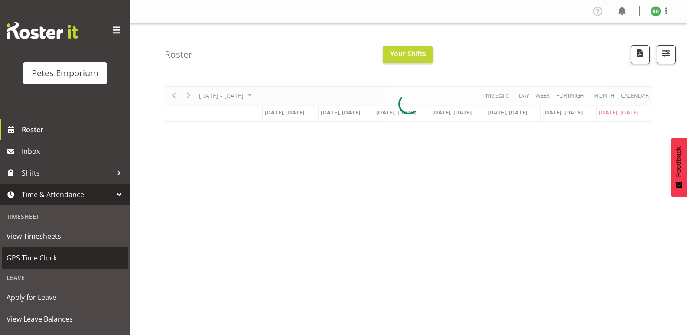 The height and width of the screenshot is (335, 687). I want to click on button: Download a PDF of the roster according to the set date range., so click(641, 55).